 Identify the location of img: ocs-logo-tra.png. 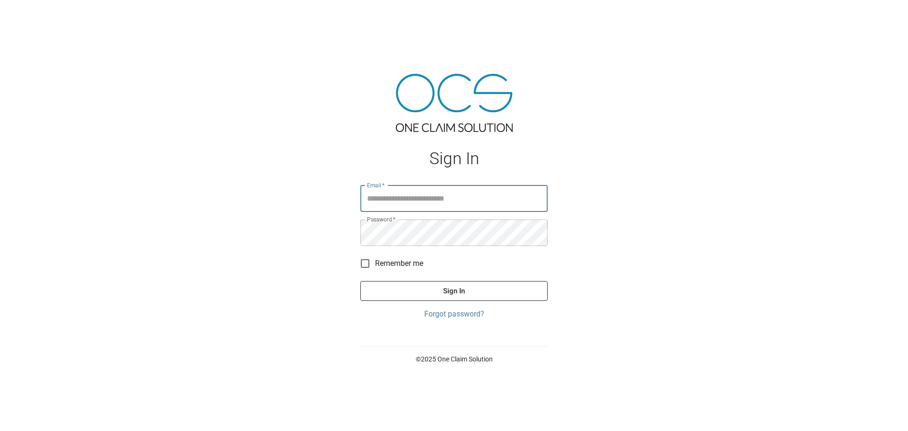
(454, 103).